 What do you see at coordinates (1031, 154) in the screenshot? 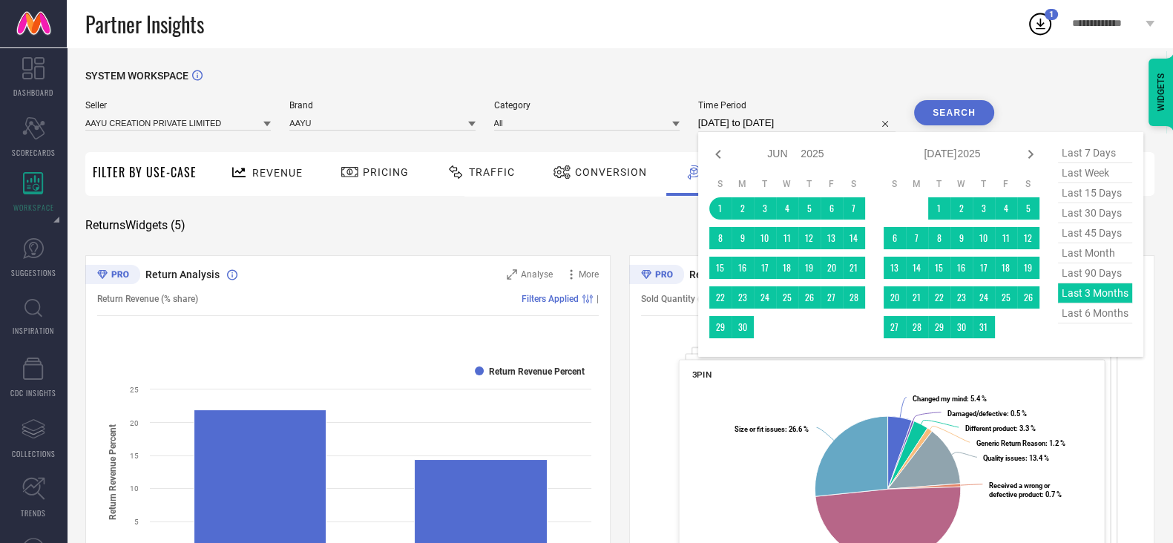
I see `div: Next month` at bounding box center [1031, 154].